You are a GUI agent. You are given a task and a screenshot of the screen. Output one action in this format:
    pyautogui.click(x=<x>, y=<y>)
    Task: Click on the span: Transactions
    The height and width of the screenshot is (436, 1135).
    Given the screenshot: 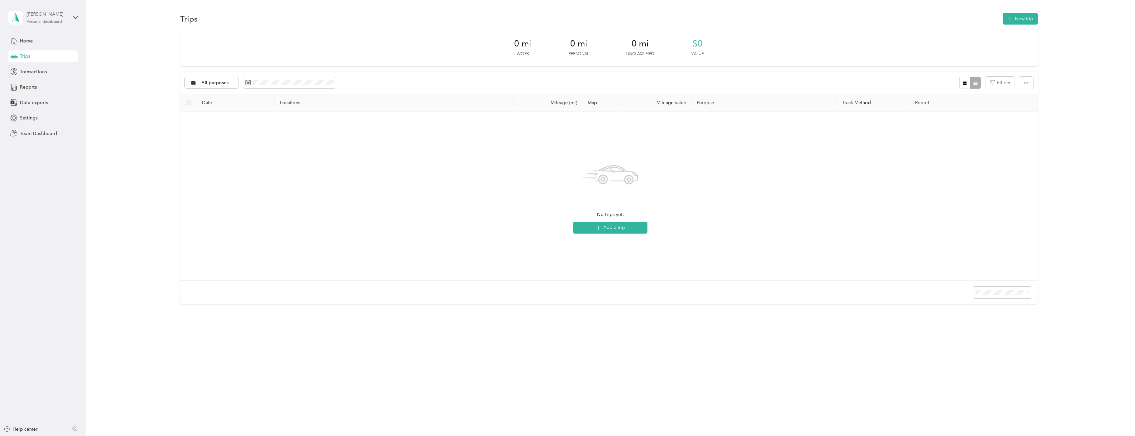 What is the action you would take?
    pyautogui.click(x=33, y=72)
    